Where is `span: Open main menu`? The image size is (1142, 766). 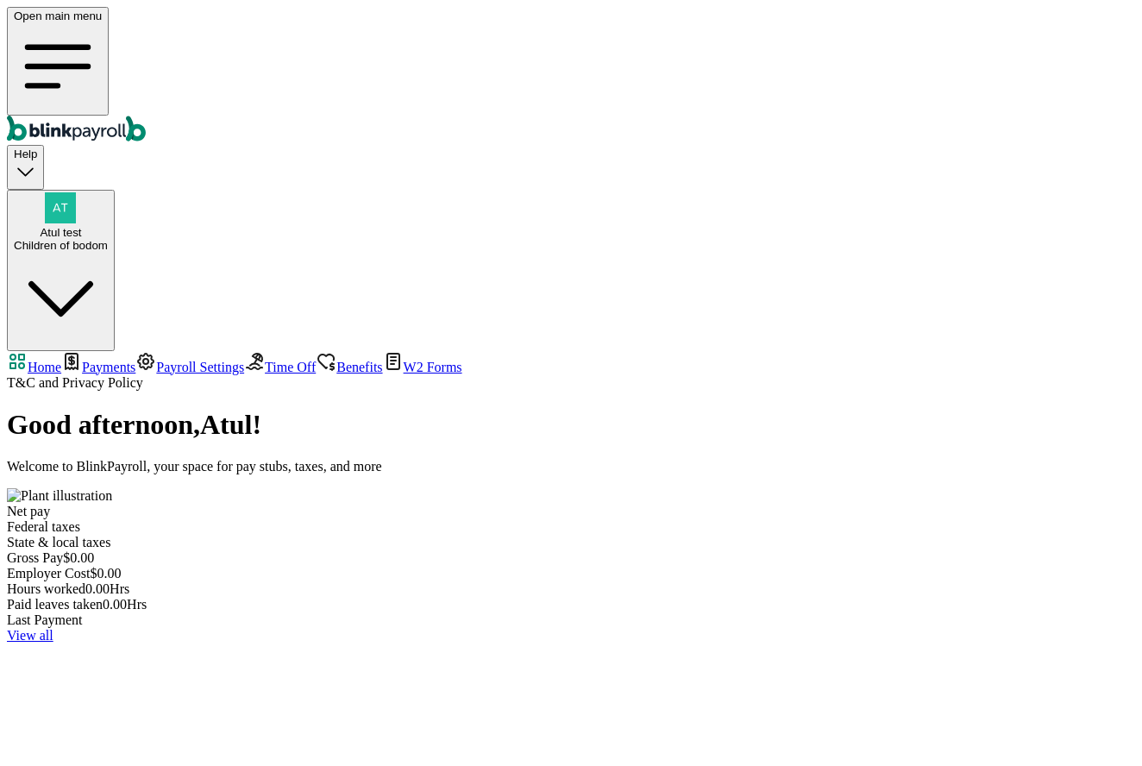 span: Open main menu is located at coordinates (58, 16).